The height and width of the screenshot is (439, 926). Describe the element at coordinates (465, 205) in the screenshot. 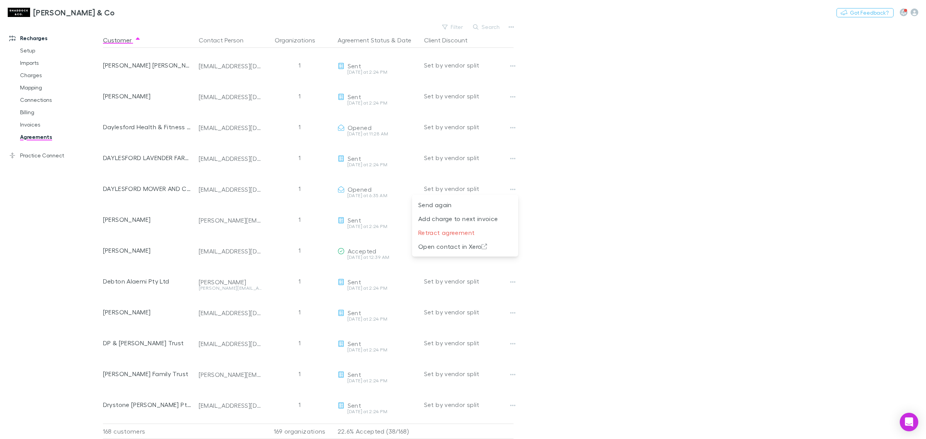

I see `p: Send again` at that location.